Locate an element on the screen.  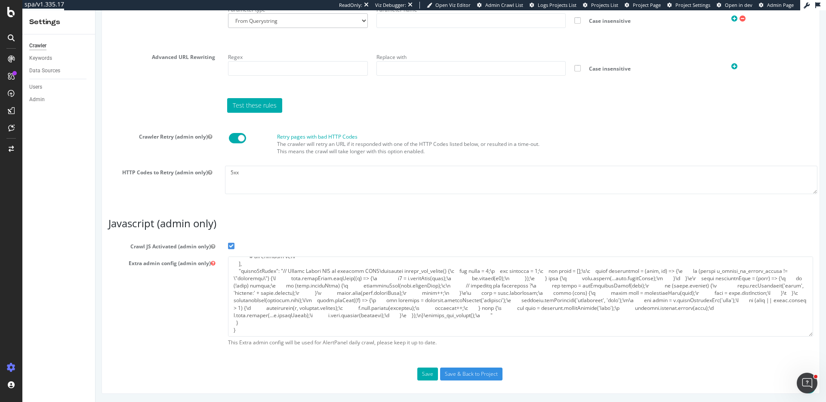
a: Crawler is located at coordinates (59, 46).